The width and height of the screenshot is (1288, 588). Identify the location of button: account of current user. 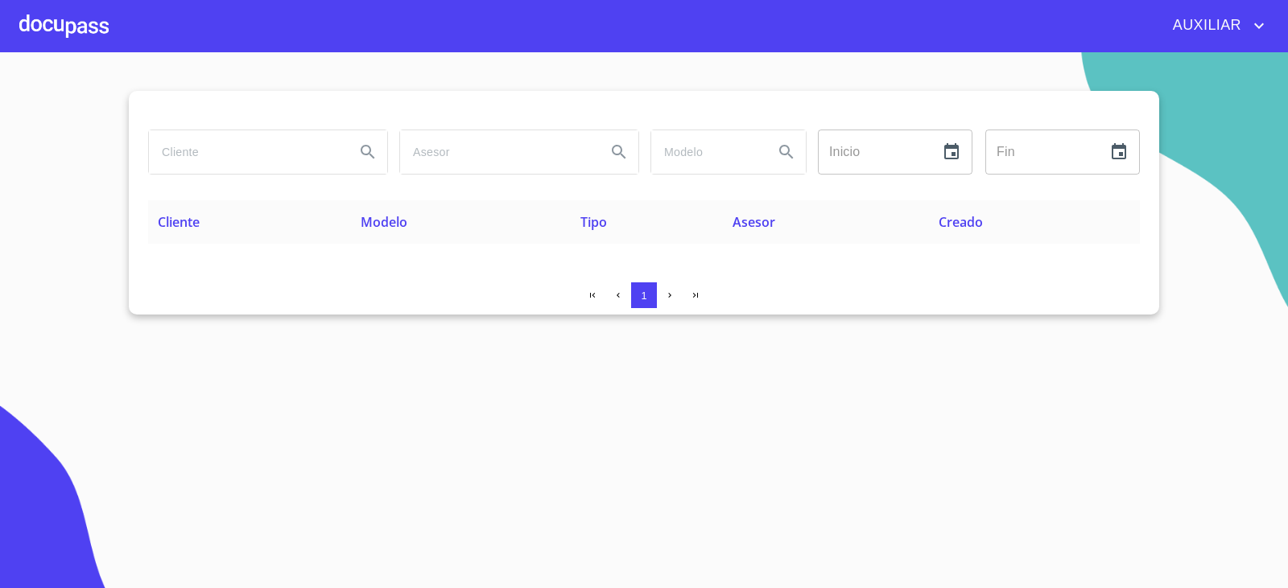
(1214, 26).